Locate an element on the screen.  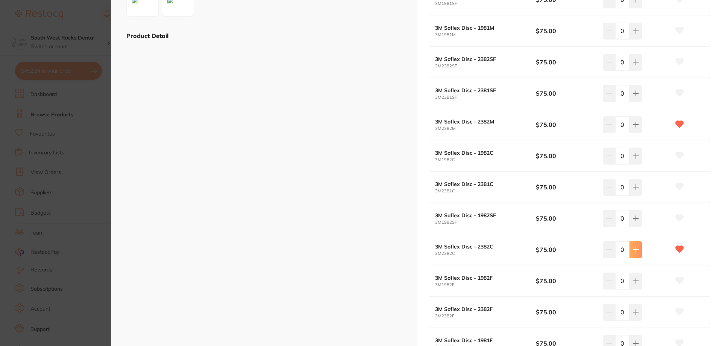
b: 3M Soflex Disc - 1981M is located at coordinates (480, 28).